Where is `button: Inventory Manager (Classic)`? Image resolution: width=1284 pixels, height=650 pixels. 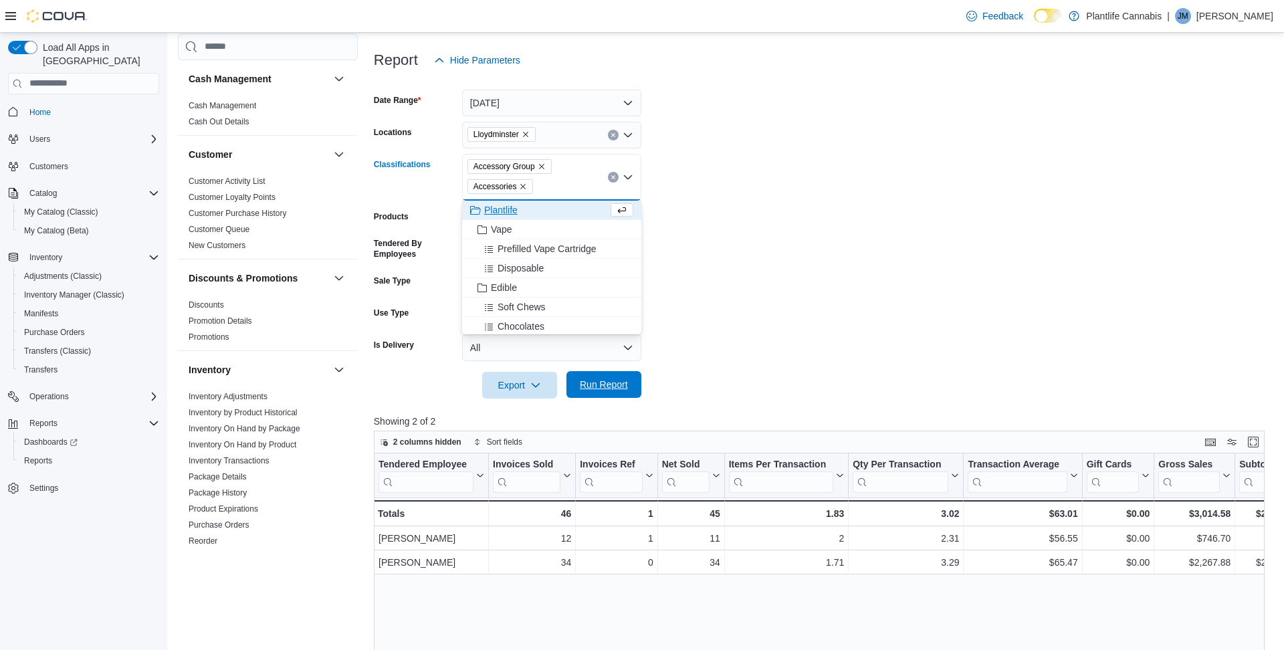 button: Inventory Manager (Classic) is located at coordinates (89, 295).